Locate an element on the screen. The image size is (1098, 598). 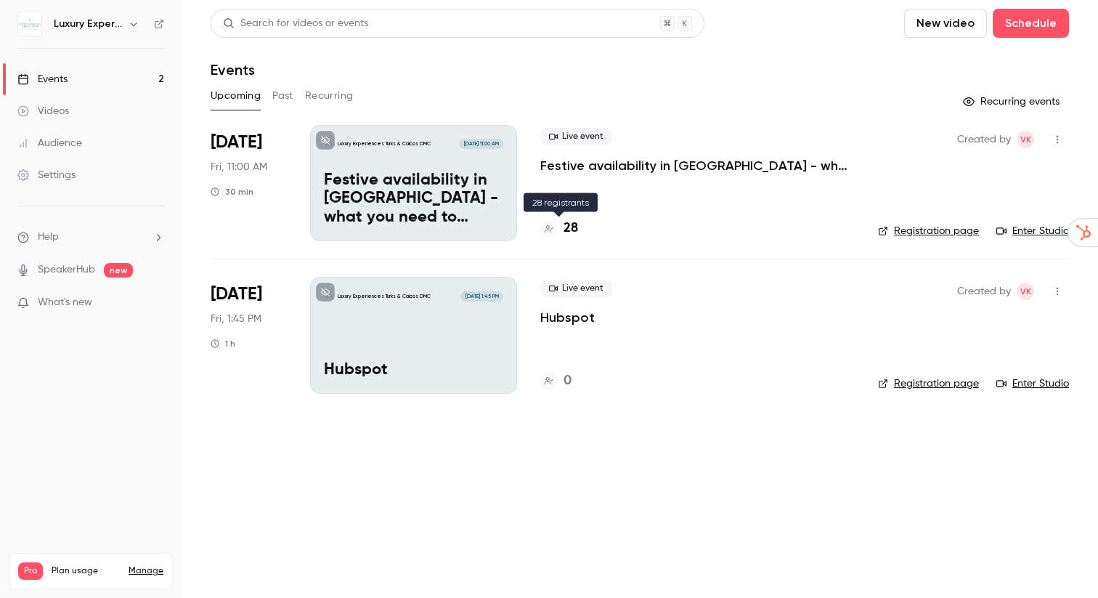
div: Sep 19 Fri, 12:00 PM (America/Grand Turk) is located at coordinates (248, 183).